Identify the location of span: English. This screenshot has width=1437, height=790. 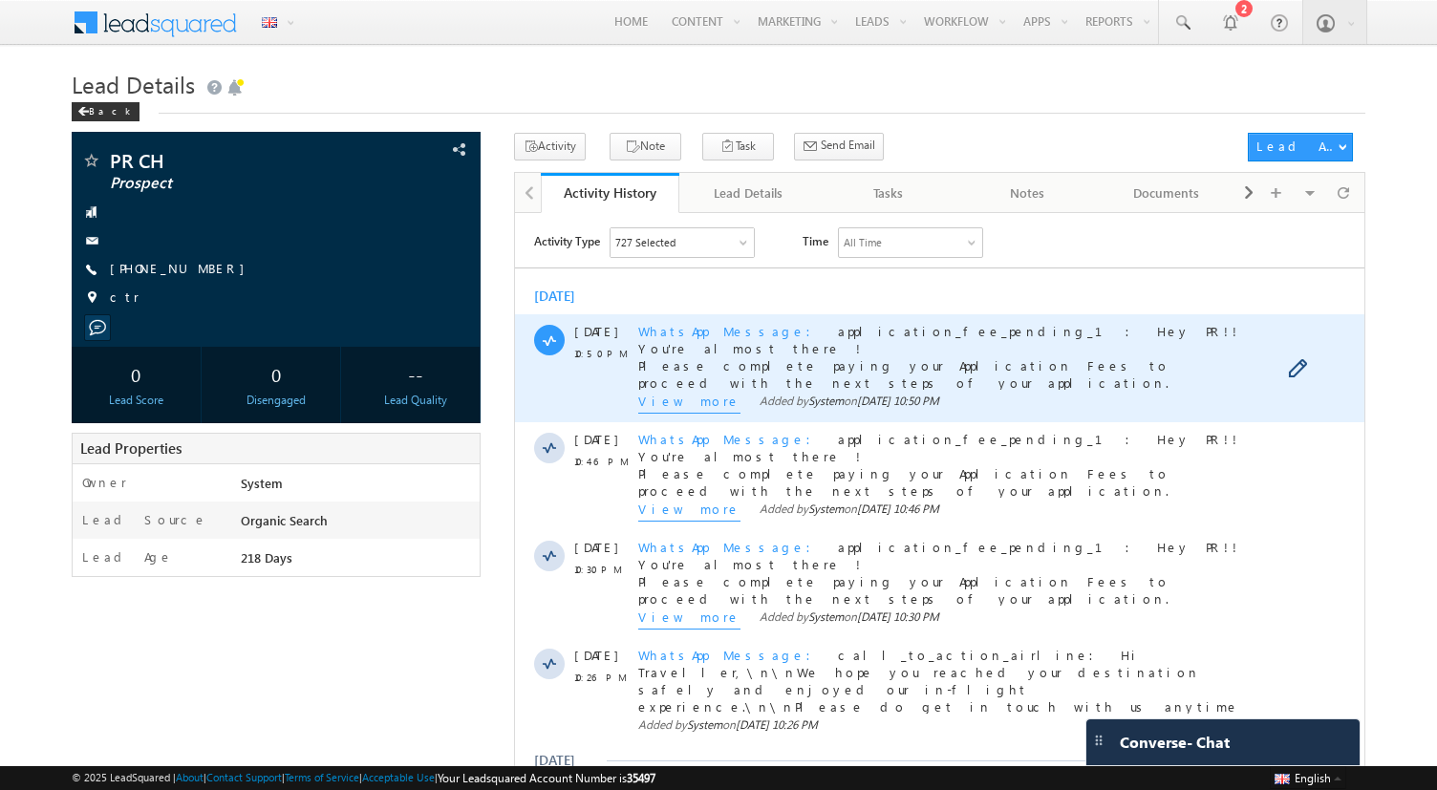
(1313, 778).